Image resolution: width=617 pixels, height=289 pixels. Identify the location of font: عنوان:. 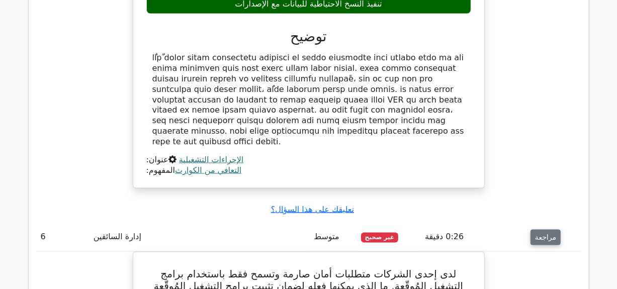
(157, 159).